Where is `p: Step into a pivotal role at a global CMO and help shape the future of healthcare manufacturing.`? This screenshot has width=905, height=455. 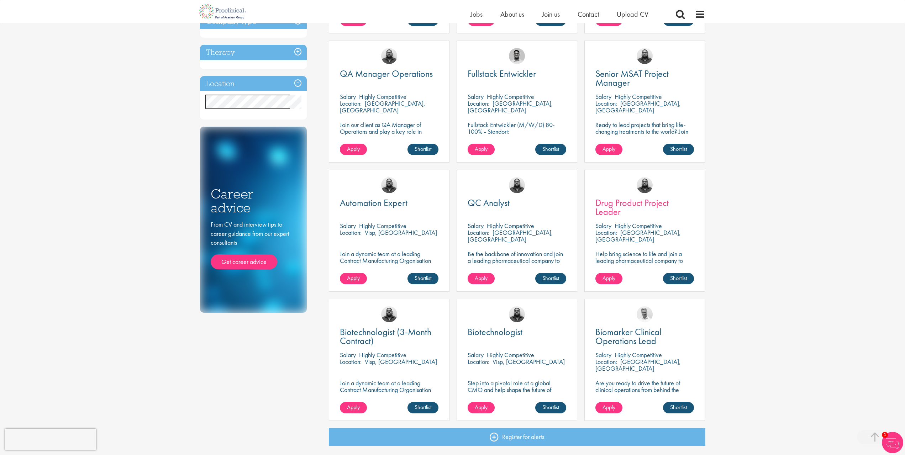
p: Step into a pivotal role at a global CMO and help shape the future of healthcare manufacturing. is located at coordinates (517, 390).